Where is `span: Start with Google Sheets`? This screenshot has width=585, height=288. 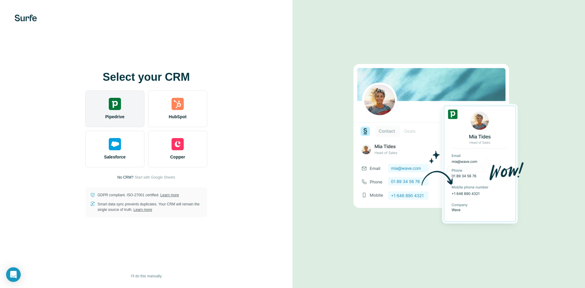 span: Start with Google Sheets is located at coordinates (155, 177).